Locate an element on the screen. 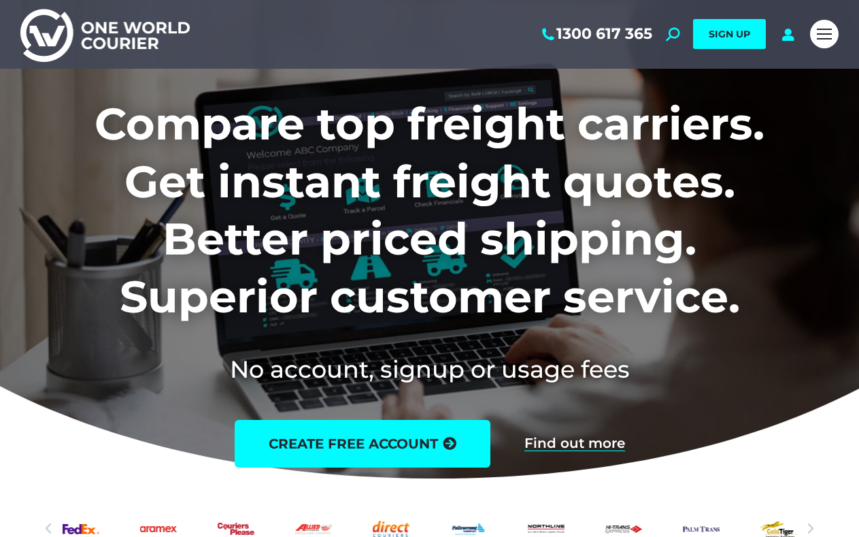 The width and height of the screenshot is (859, 537). a: SIGN UP is located at coordinates (729, 34).